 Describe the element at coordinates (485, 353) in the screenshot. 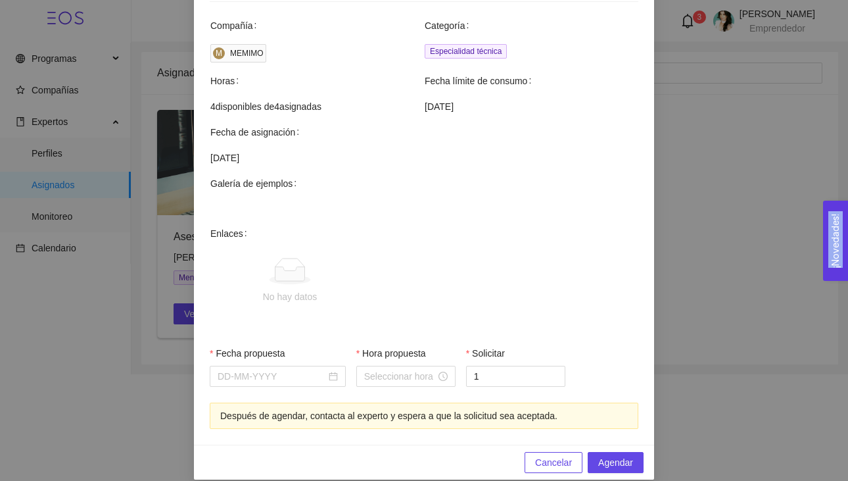

I see `label: Solicitar` at that location.